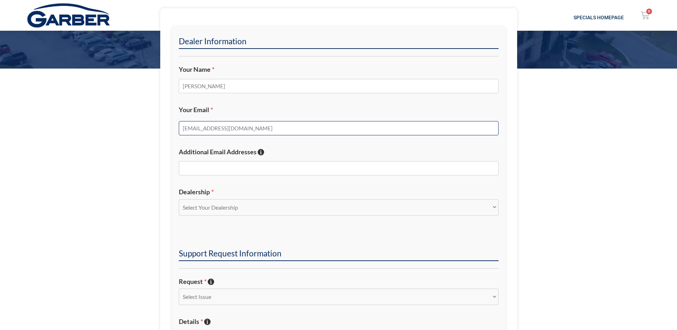  I want to click on h2: Dealer Information, so click(339, 42).